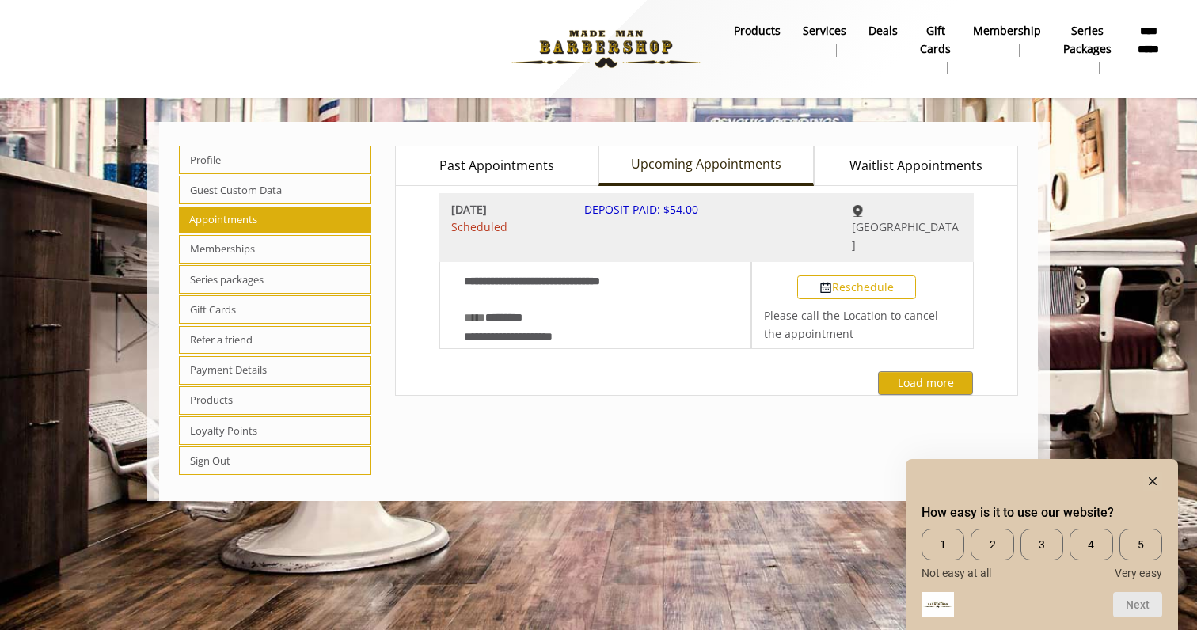 Image resolution: width=1197 pixels, height=630 pixels. I want to click on button: Reschedule, so click(857, 287).